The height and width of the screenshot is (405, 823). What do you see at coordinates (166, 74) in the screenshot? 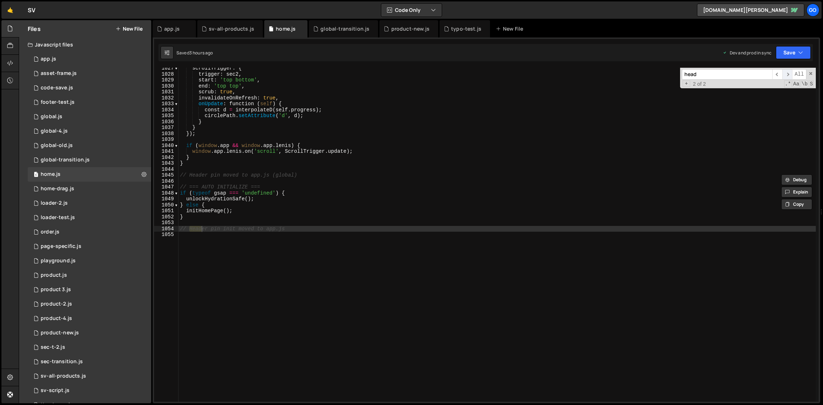
I see `div: 1028` at bounding box center [166, 74].